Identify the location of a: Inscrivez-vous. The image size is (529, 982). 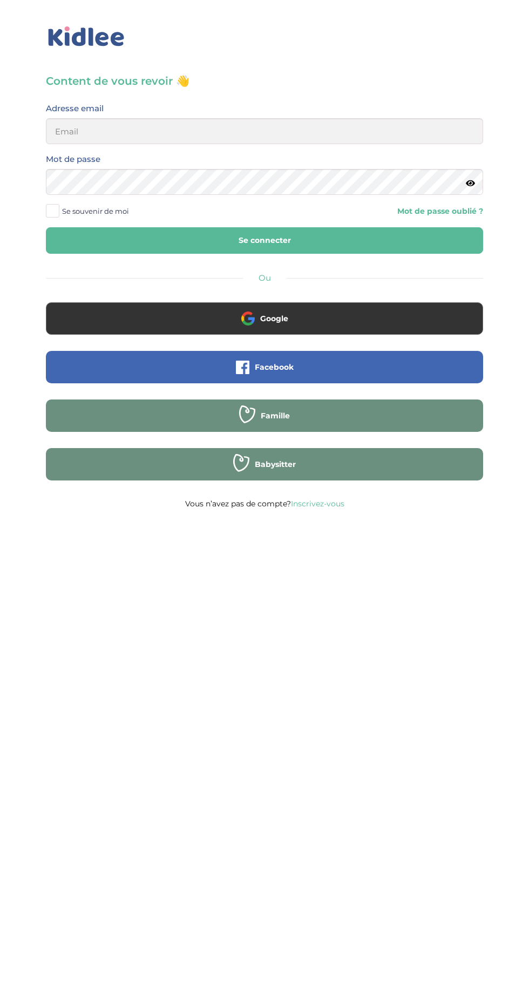
(318, 504).